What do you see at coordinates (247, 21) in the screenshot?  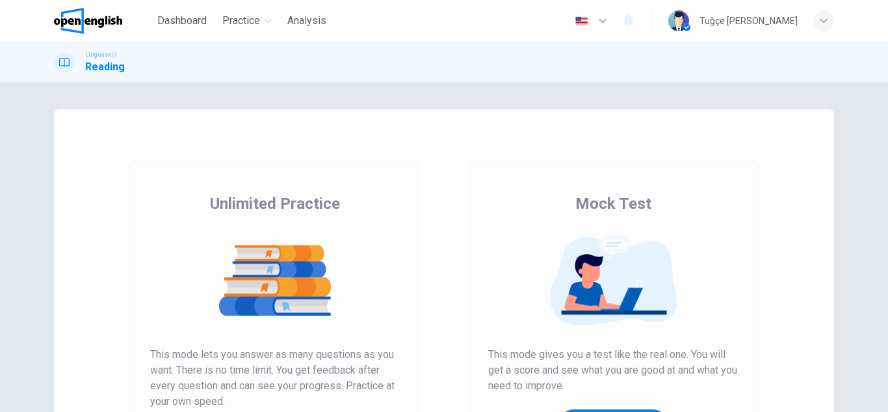 I see `button: Practice` at bounding box center [247, 21].